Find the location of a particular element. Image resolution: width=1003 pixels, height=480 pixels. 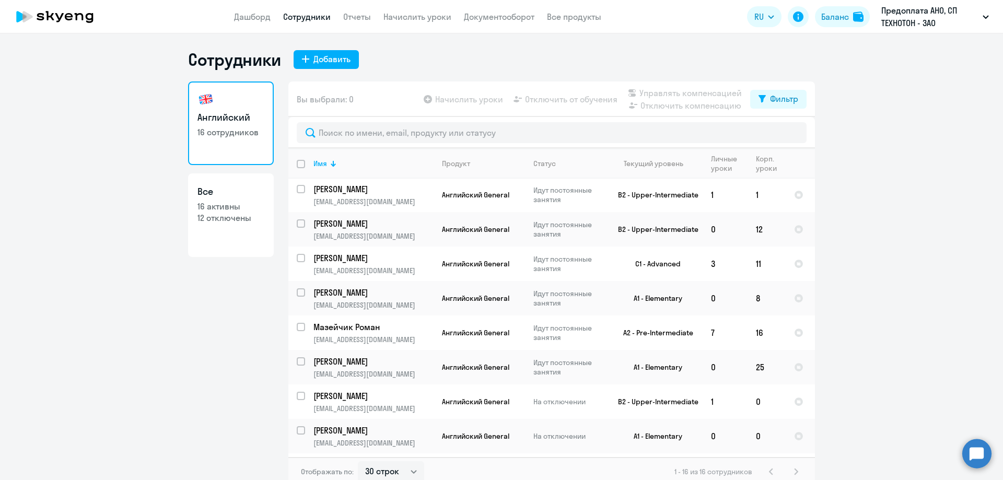

a: Балансbalance is located at coordinates (842, 17).